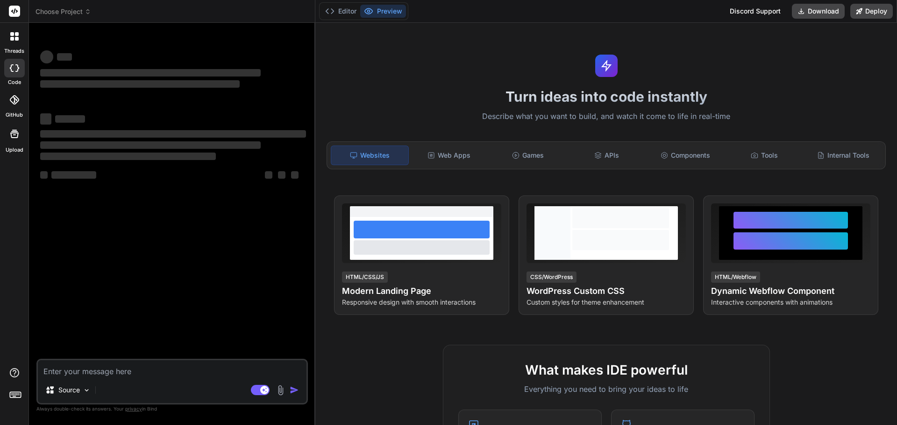  Describe the element at coordinates (421, 291) in the screenshot. I see `h4: Modern Landing Page` at that location.